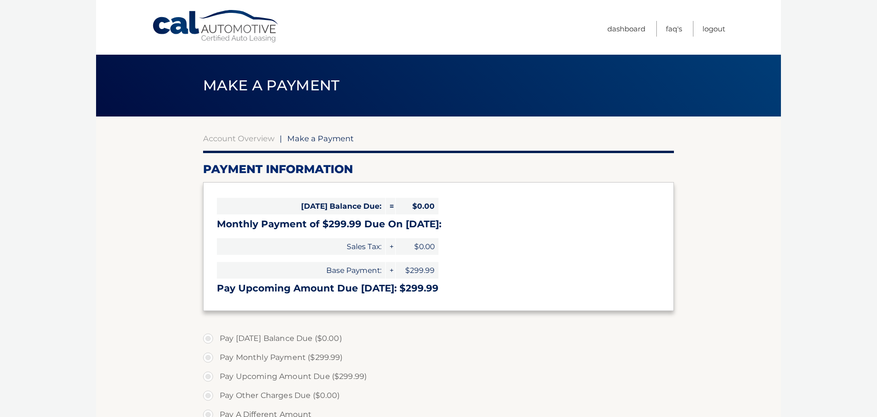 The height and width of the screenshot is (417, 877). Describe the element at coordinates (438, 169) in the screenshot. I see `h2: Payment Information` at that location.